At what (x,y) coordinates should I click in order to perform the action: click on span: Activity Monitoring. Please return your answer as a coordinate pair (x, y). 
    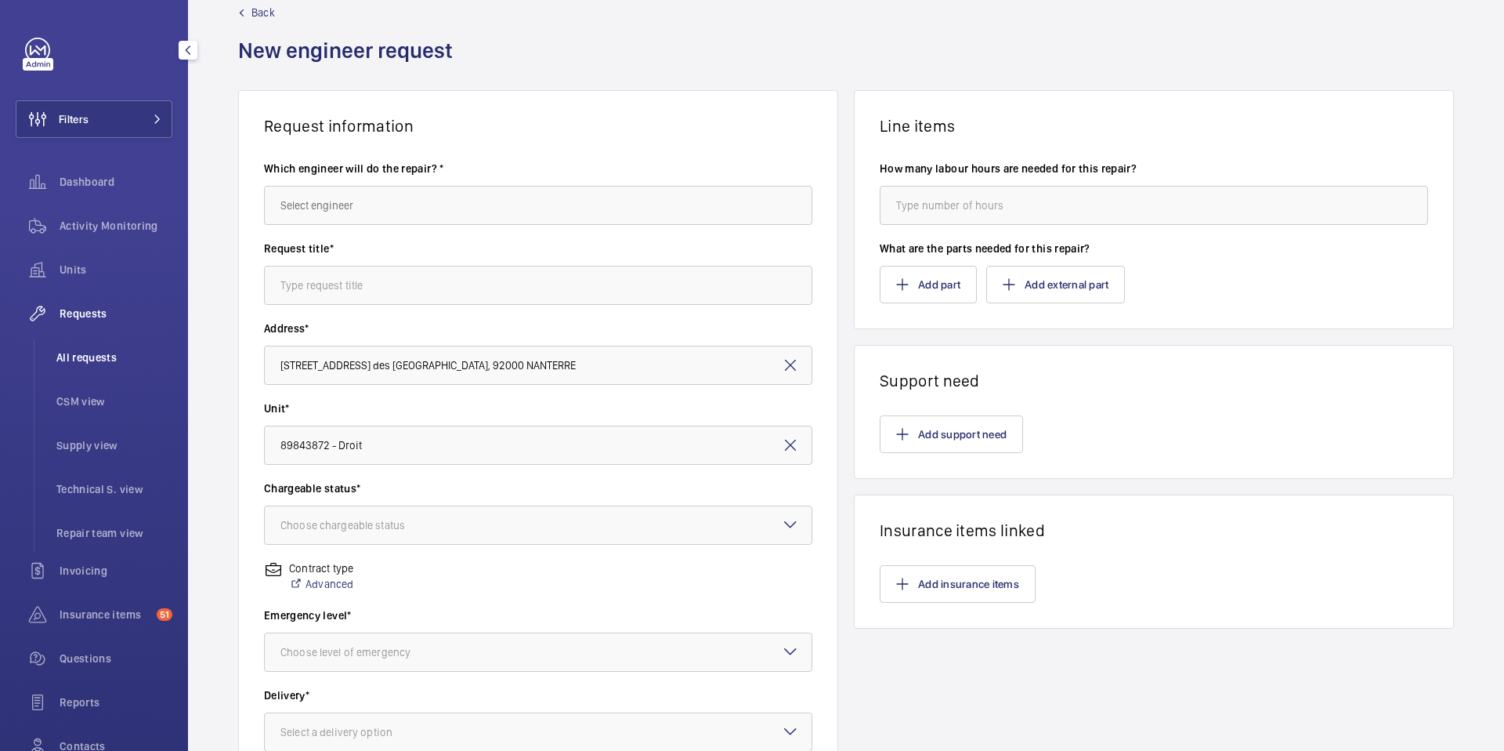
    Looking at the image, I should click on (116, 226).